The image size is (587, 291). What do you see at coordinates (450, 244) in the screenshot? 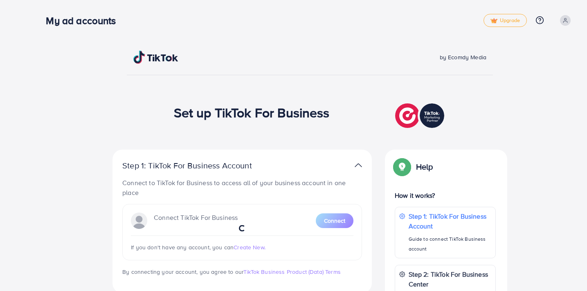
I see `p: Guide to connect TikTok Business account` at bounding box center [450, 244].